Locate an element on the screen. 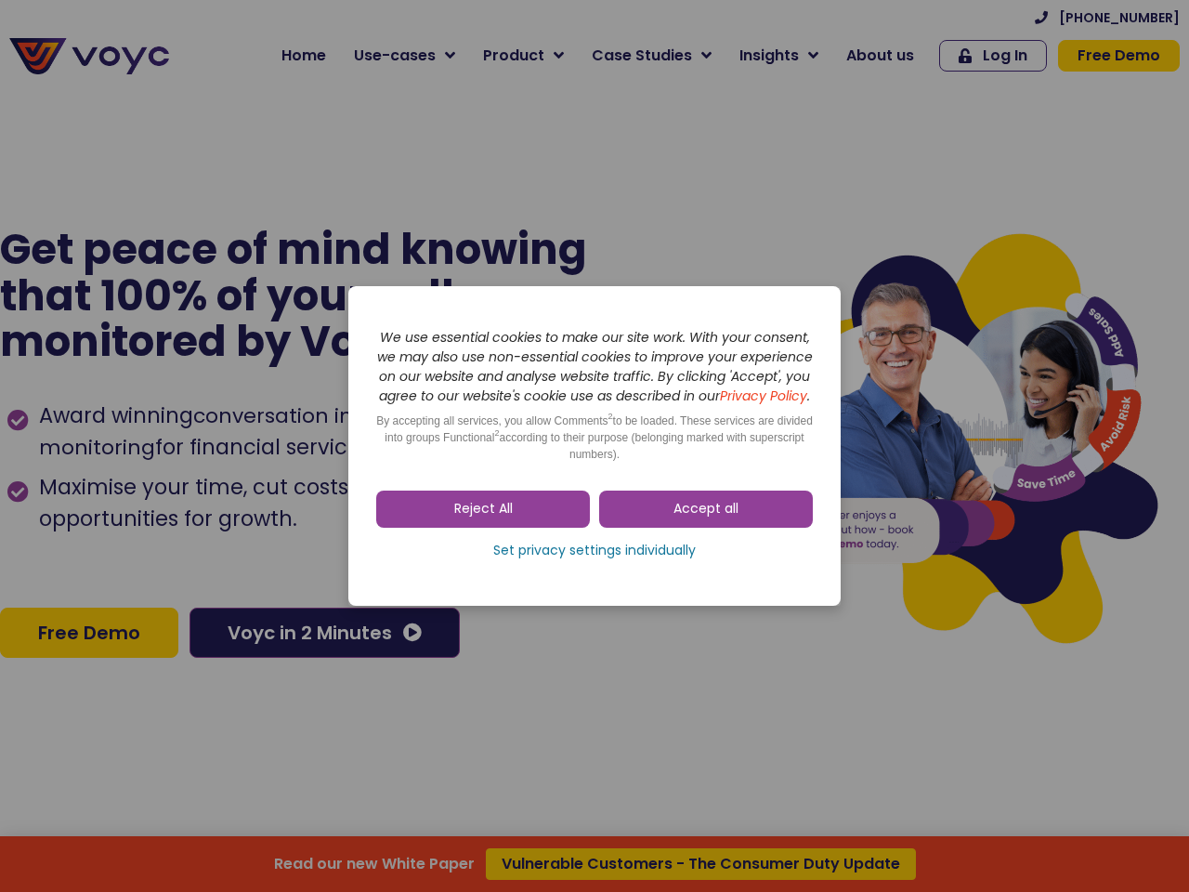  i: We use essential cookies to make our site work. With your consent, we may also use non-essential ... is located at coordinates (595, 366).